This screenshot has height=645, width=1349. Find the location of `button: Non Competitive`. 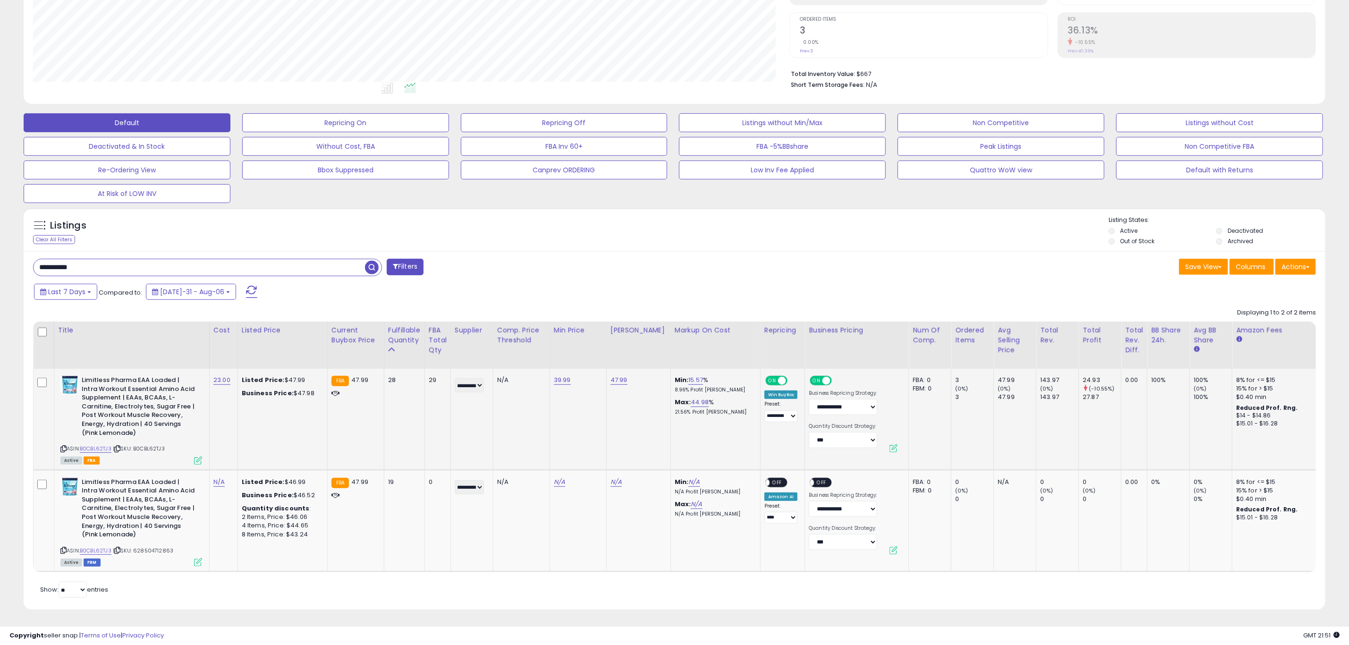

button: Non Competitive is located at coordinates (1001, 123).